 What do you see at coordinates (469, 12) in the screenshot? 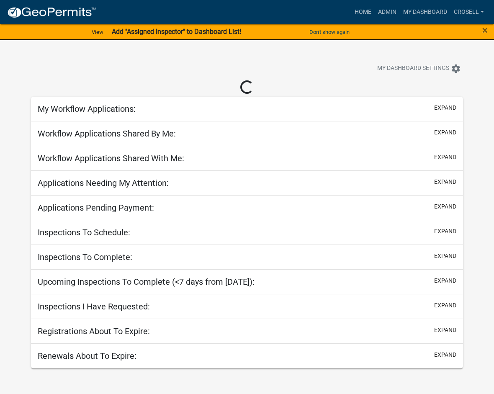
I see `a: crosell` at bounding box center [469, 12].